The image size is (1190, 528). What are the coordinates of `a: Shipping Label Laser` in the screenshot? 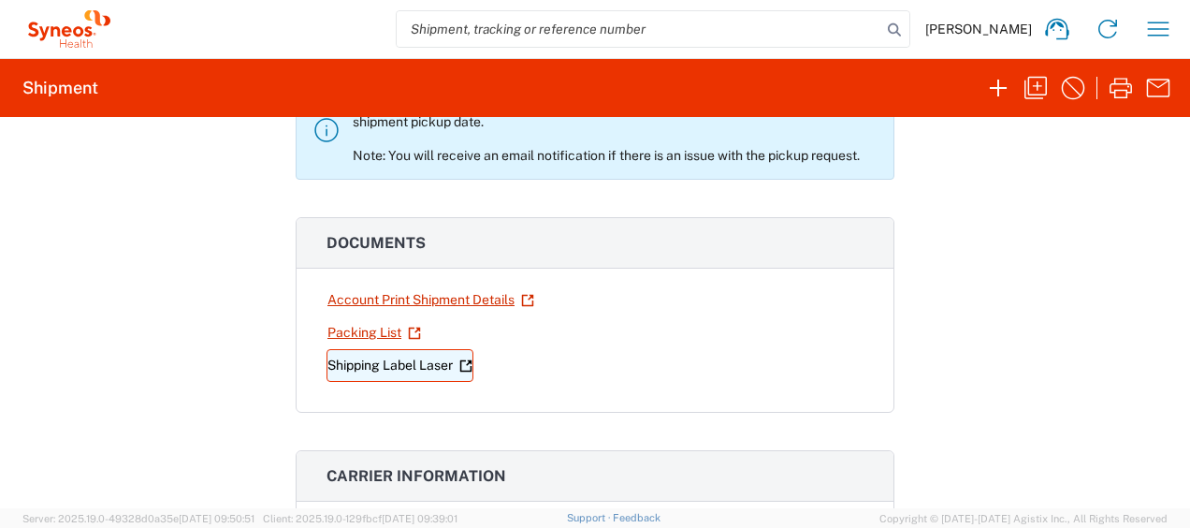 It's located at (400, 365).